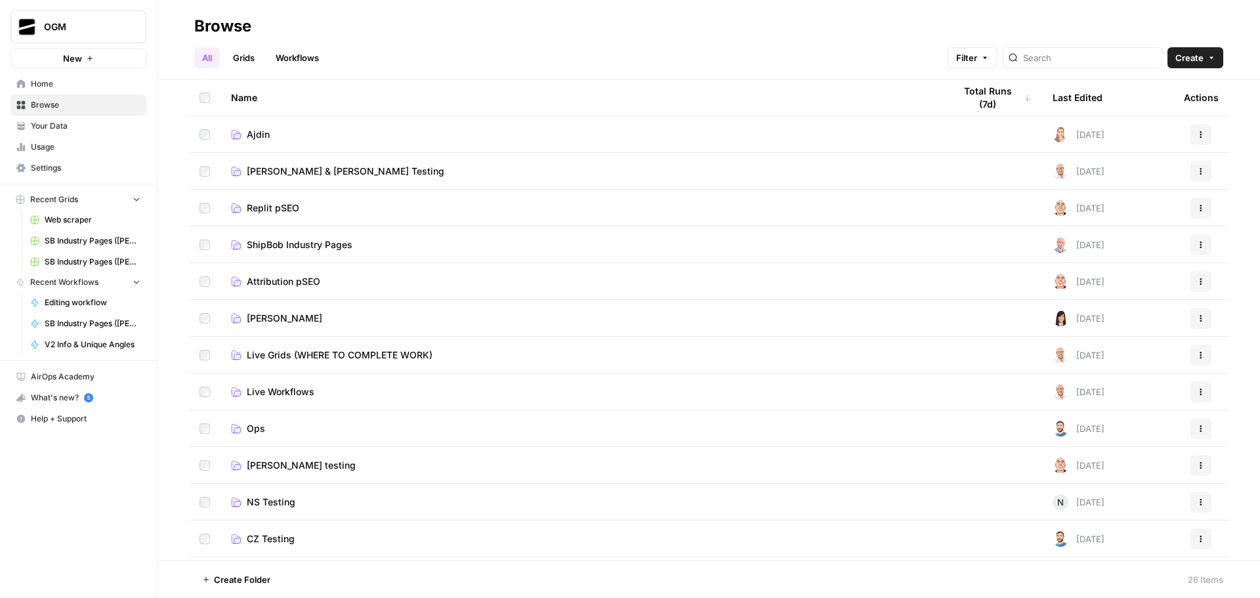 The height and width of the screenshot is (598, 1260). I want to click on a: Live Workflows, so click(582, 392).